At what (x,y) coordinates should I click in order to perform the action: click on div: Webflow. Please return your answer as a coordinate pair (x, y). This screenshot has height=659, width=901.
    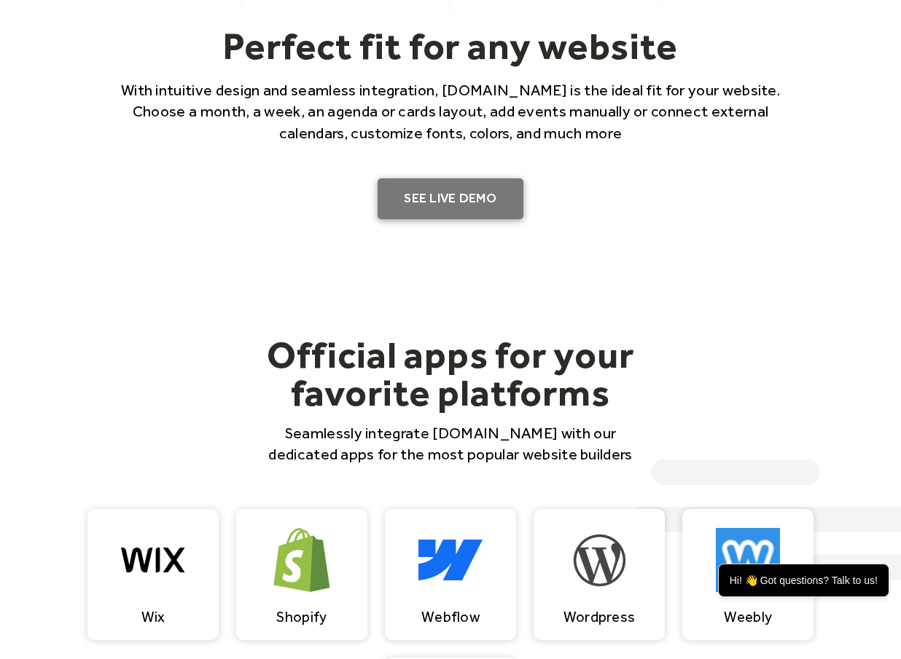
    Looking at the image, I should click on (450, 617).